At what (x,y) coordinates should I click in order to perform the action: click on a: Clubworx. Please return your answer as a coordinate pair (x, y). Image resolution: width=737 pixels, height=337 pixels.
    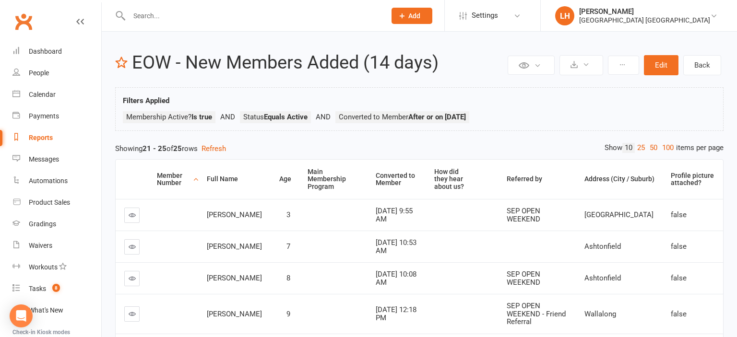
    Looking at the image, I should click on (24, 22).